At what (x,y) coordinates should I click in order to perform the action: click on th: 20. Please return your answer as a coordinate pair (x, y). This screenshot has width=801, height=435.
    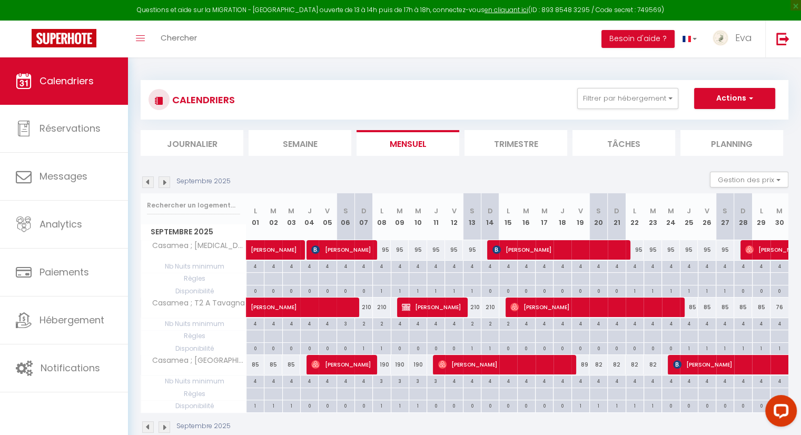
    Looking at the image, I should click on (598, 216).